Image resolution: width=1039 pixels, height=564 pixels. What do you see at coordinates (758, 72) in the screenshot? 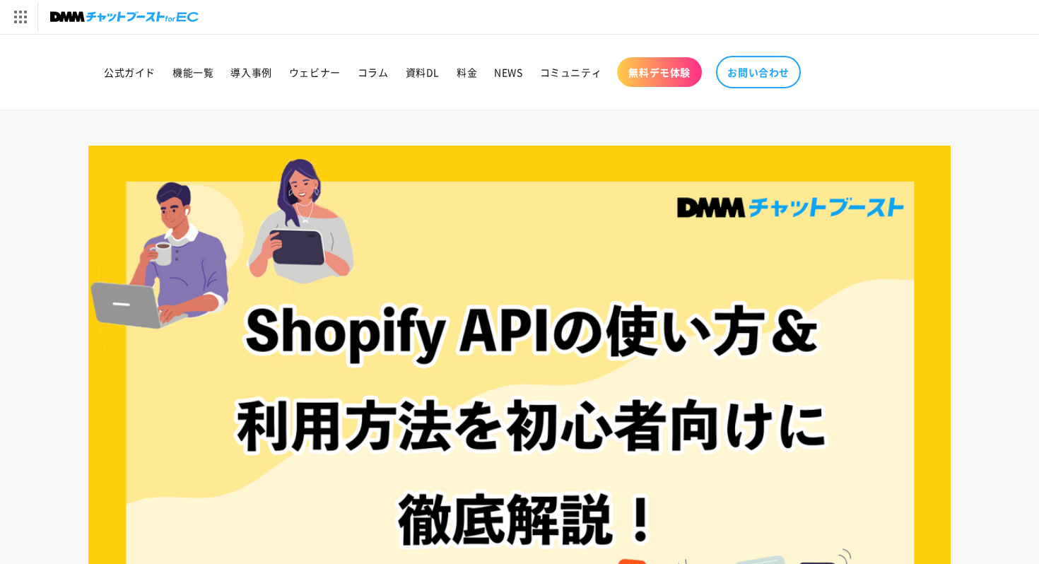
I see `a: お問い合わせ` at bounding box center [758, 72].